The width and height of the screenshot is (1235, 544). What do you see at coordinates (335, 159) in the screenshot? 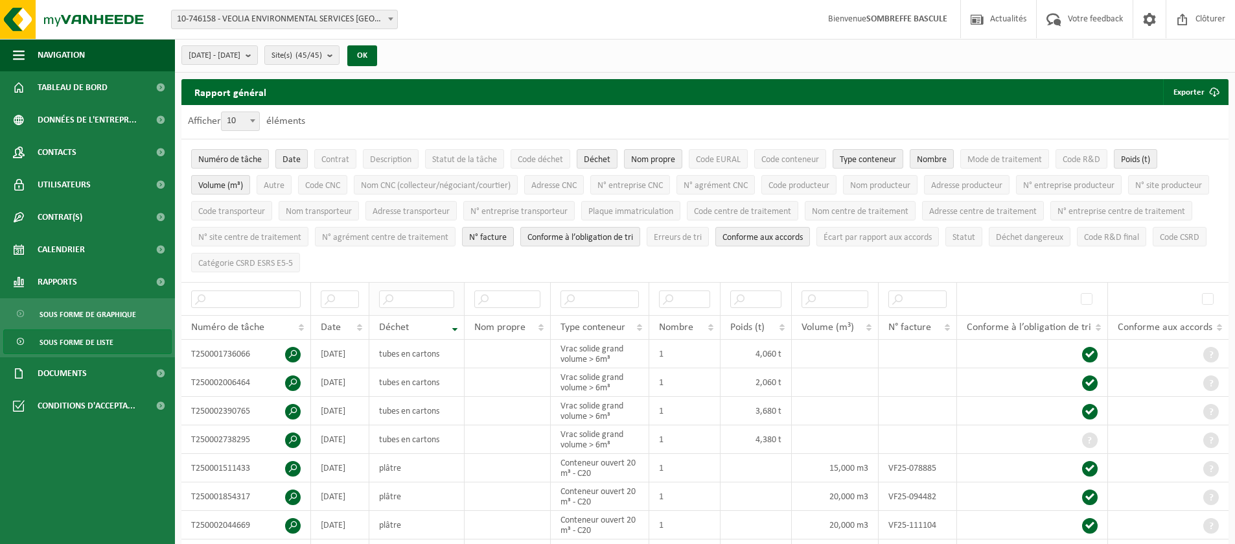
I see `span: Contrat` at bounding box center [335, 159].